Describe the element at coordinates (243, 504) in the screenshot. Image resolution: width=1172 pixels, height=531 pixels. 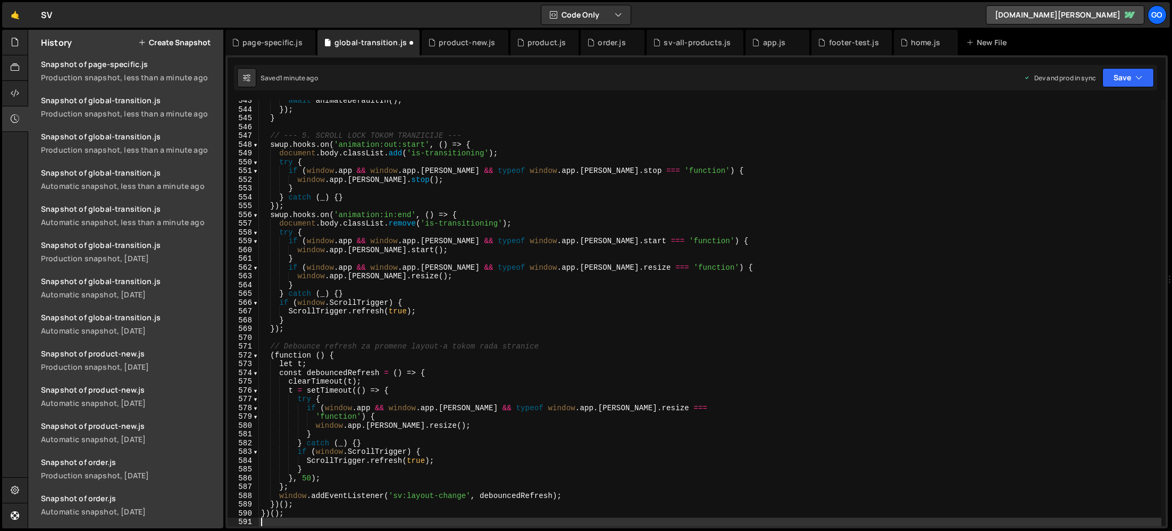
I see `div: 589` at that location.